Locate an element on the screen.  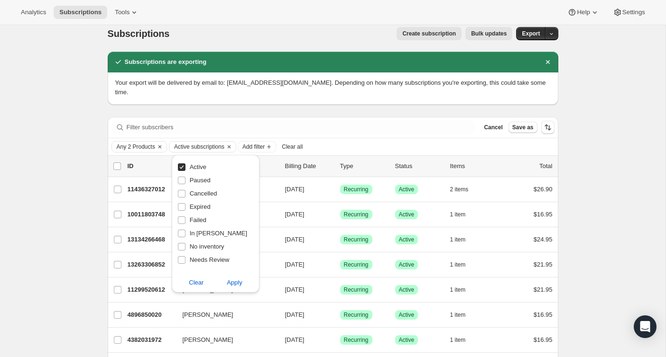
div: Items is located at coordinates (474, 166).